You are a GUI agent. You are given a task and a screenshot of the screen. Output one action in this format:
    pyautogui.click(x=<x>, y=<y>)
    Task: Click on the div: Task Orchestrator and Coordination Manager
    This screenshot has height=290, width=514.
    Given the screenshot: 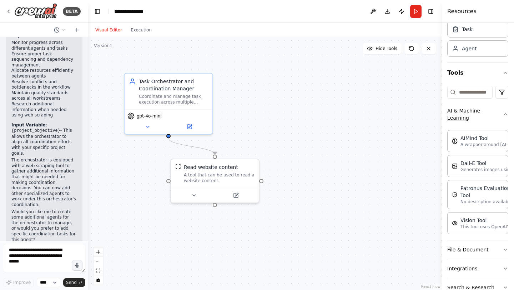 What is the action you would take?
    pyautogui.click(x=174, y=85)
    